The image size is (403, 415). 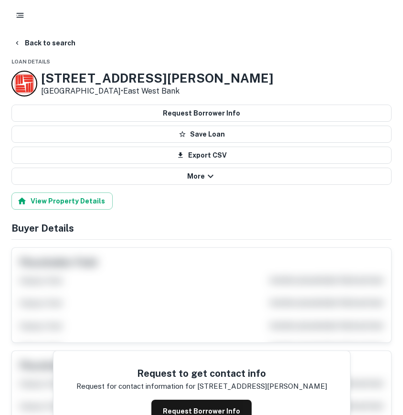 I want to click on button: Save Loan, so click(x=202, y=134).